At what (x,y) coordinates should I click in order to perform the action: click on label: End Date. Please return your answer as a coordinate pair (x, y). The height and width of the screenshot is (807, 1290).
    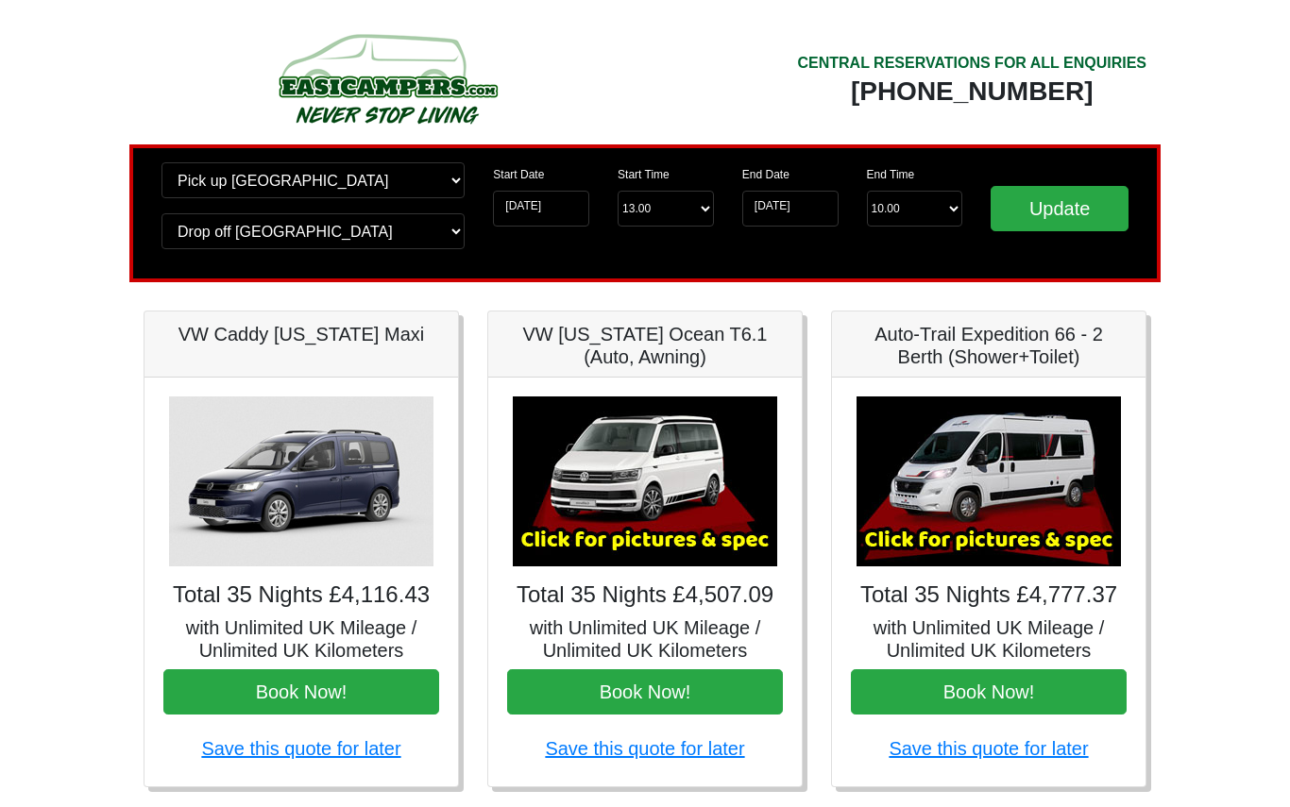
    Looking at the image, I should click on (766, 175).